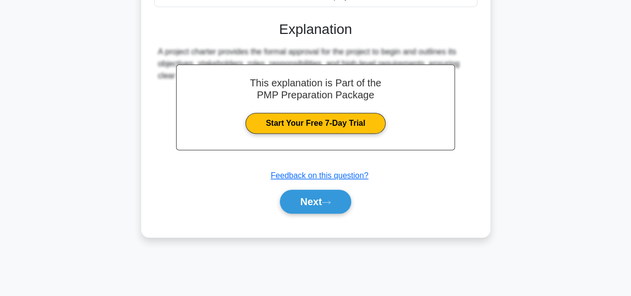 Image resolution: width=631 pixels, height=296 pixels. What do you see at coordinates (316, 64) in the screenshot?
I see `div: A project charter provides the formal approval for the project to begin and outlines its objectiv...` at bounding box center [316, 64].